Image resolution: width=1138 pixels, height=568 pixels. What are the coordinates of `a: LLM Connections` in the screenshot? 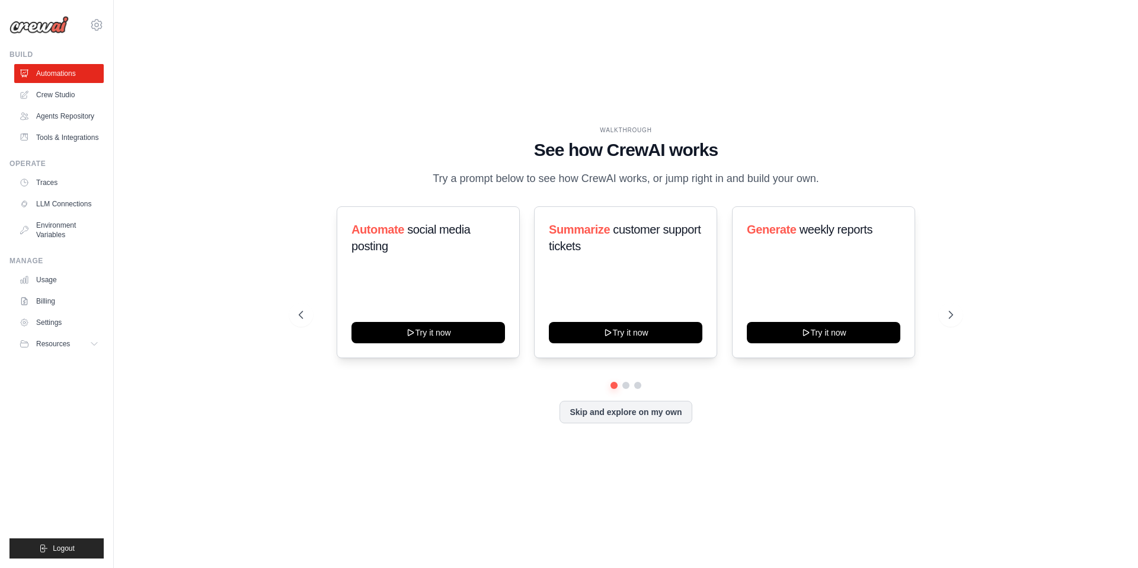 It's located at (59, 204).